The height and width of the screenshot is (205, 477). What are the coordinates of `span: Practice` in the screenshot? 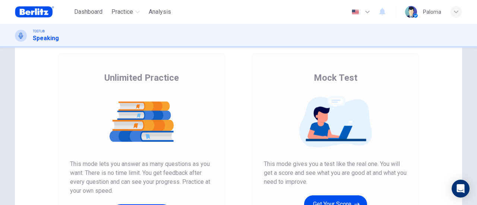 It's located at (122, 12).